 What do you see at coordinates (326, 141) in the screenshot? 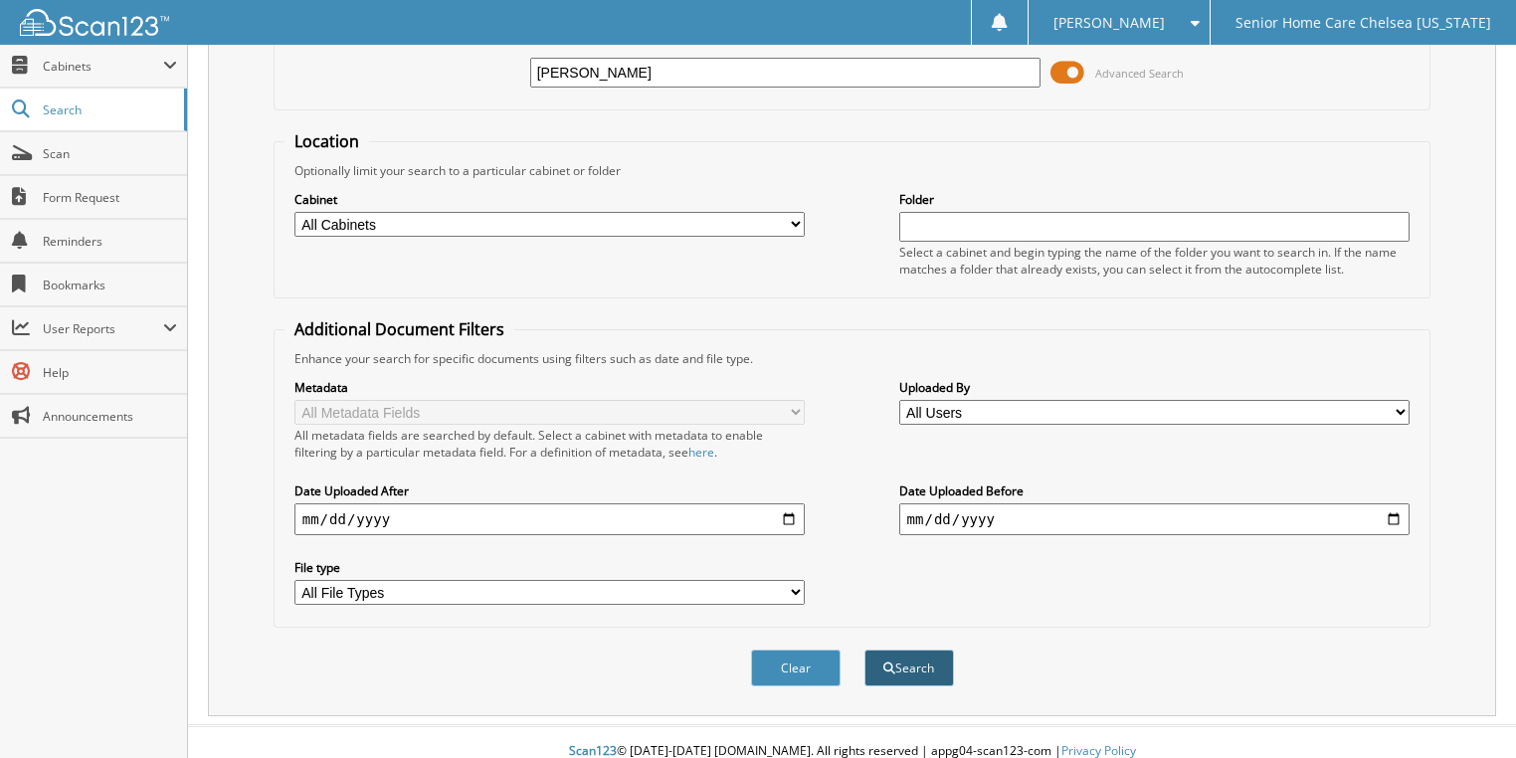
I see `legend: Location` at bounding box center [326, 141].